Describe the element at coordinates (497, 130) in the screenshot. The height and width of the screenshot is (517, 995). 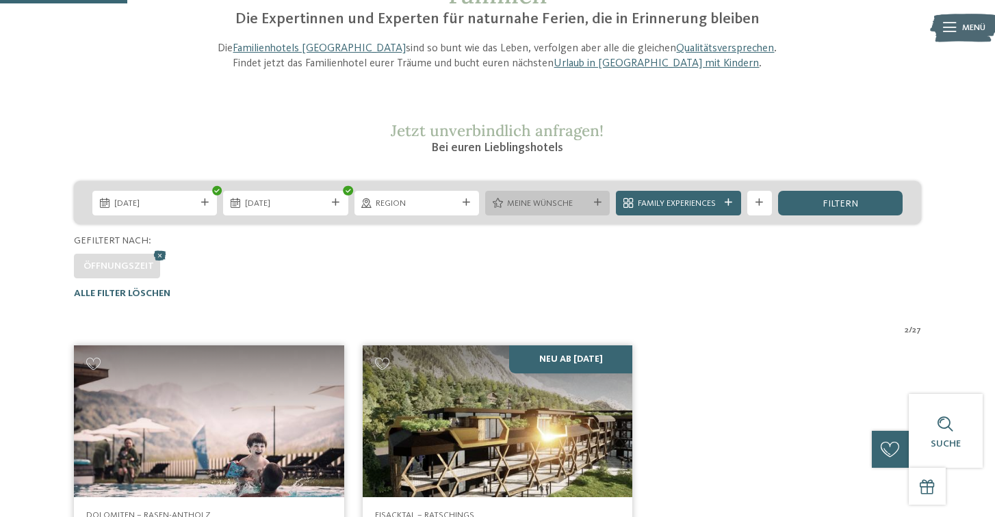
I see `span: Jetzt unverbindlich anfragen!` at that location.